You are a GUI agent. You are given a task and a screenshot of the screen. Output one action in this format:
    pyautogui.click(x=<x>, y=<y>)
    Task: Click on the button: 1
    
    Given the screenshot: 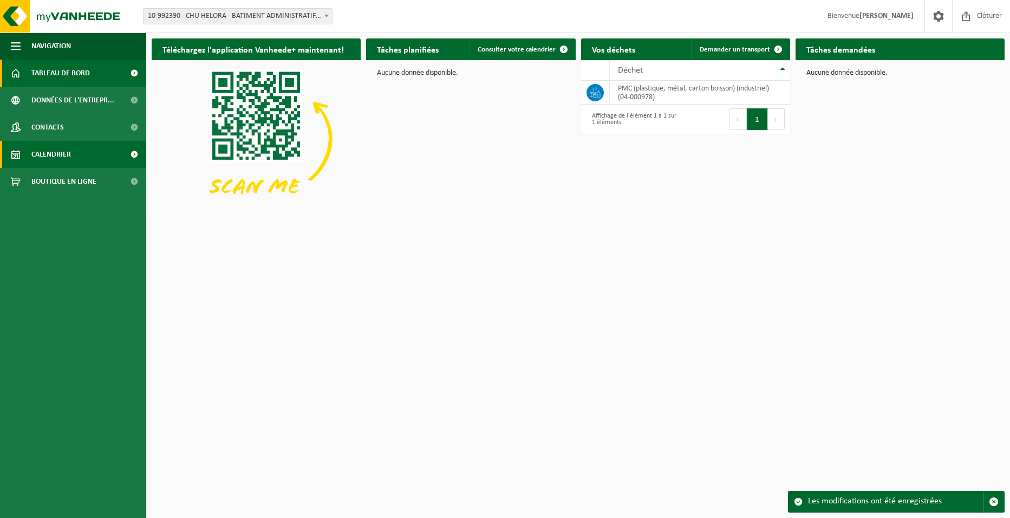 What is the action you would take?
    pyautogui.click(x=757, y=119)
    